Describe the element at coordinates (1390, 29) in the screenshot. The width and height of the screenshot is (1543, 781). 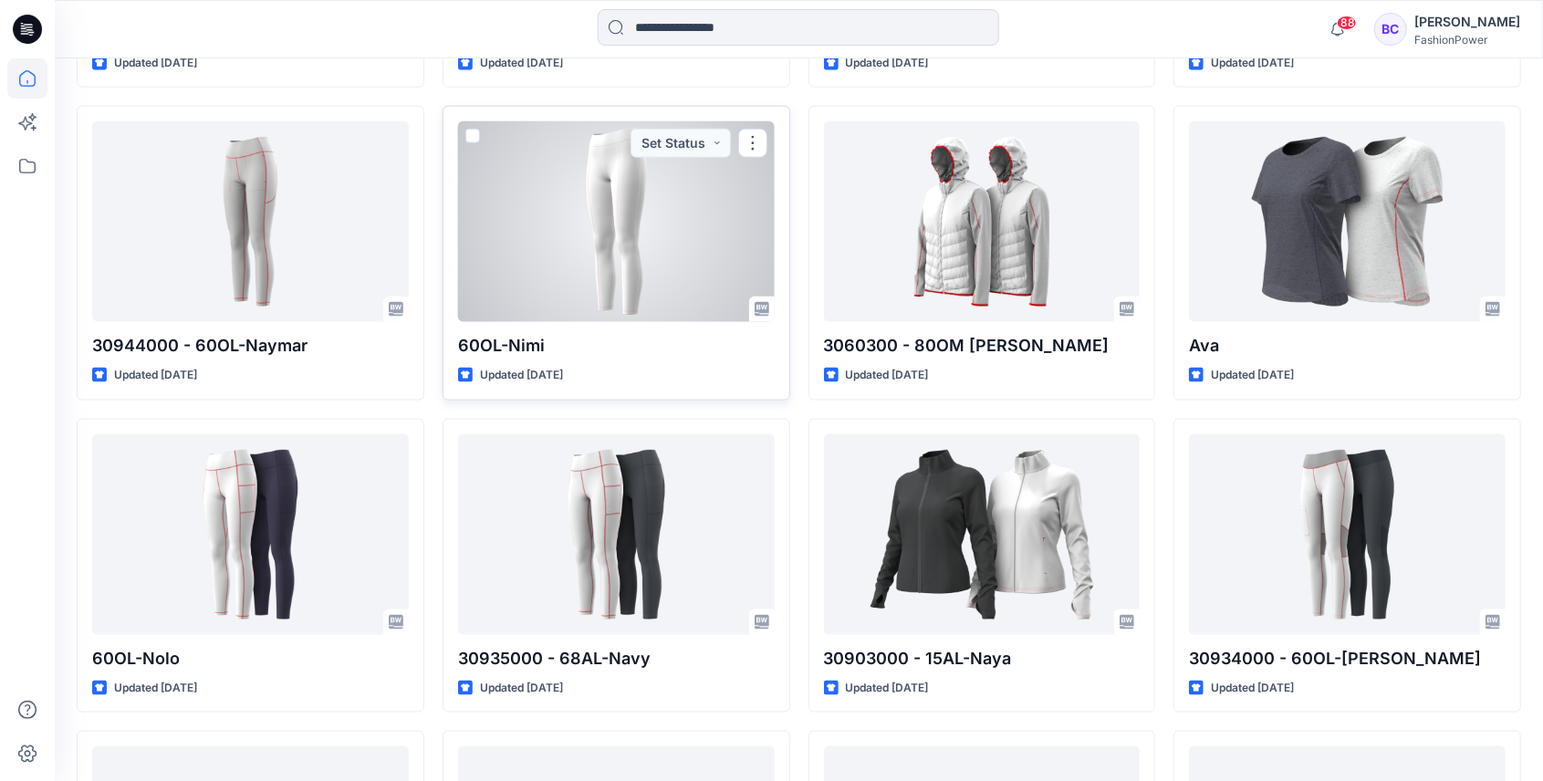
I see `div: BC` at that location.